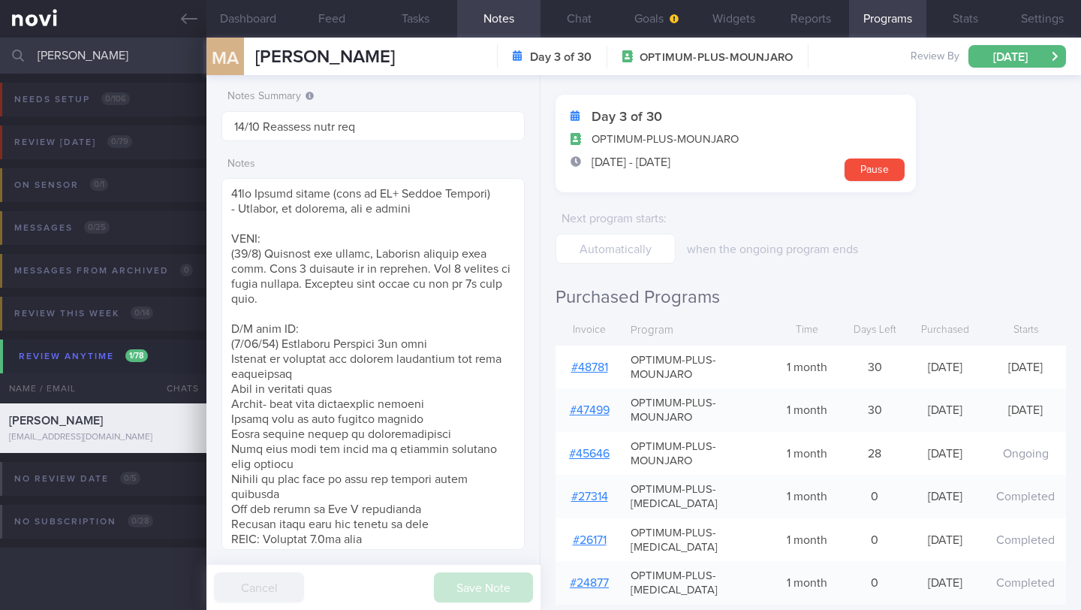  I want to click on div: Days Left, so click(875, 330).